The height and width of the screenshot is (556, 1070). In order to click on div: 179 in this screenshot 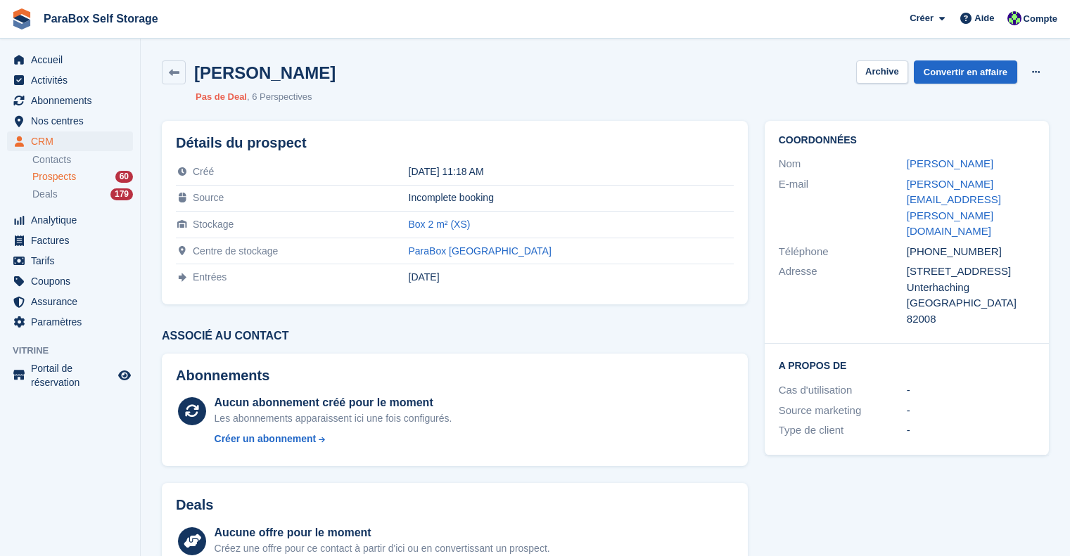, I will do `click(122, 194)`.